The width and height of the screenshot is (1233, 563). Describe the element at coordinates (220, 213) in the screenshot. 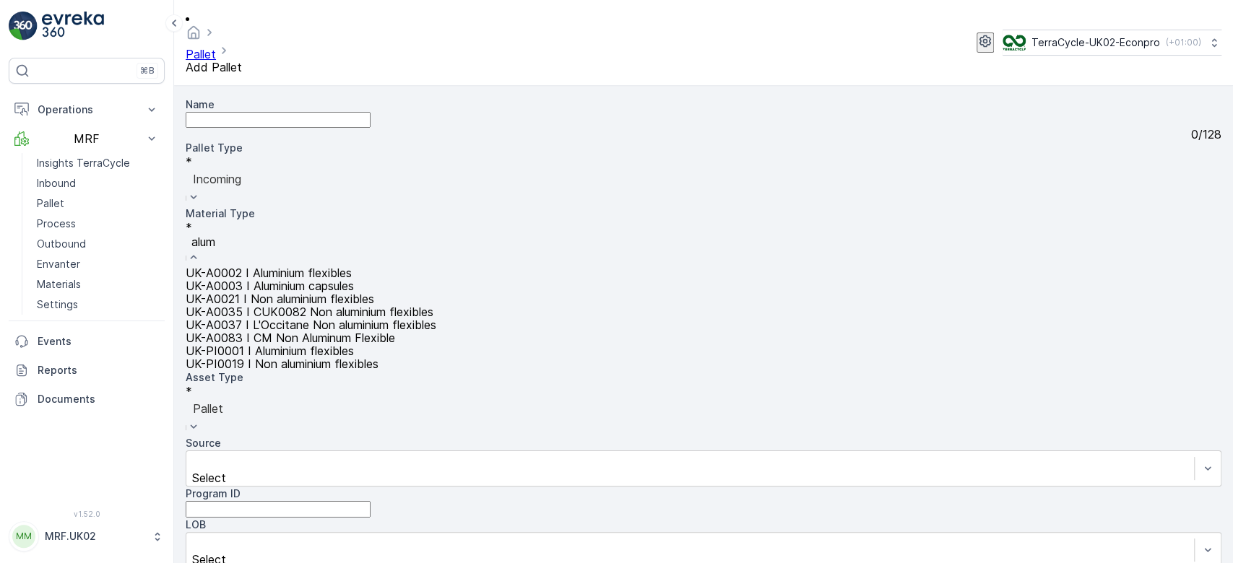

I see `label: Material Type` at that location.